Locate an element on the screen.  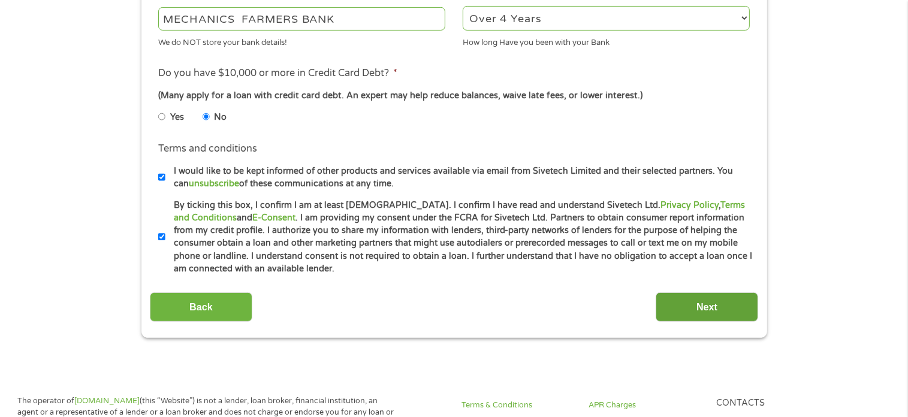
label: No is located at coordinates (220, 117).